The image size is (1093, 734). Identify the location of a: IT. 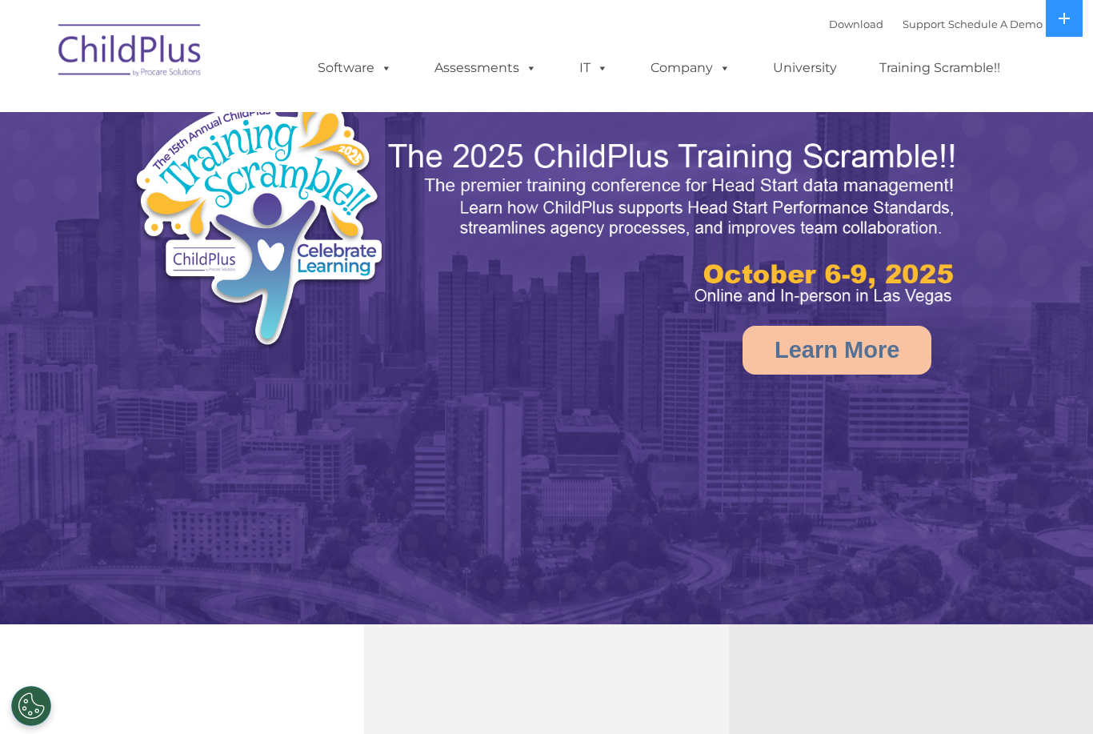
(594, 68).